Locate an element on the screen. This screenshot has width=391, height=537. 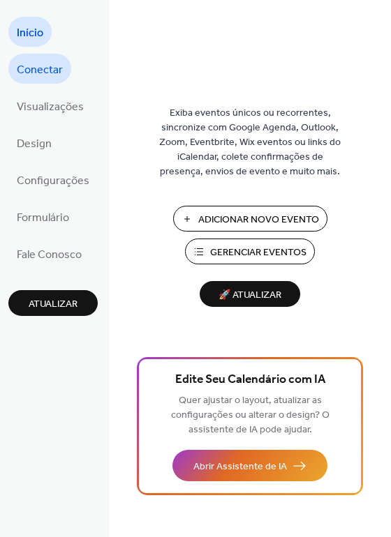
button: Adicionar Novo Evento is located at coordinates (250, 218).